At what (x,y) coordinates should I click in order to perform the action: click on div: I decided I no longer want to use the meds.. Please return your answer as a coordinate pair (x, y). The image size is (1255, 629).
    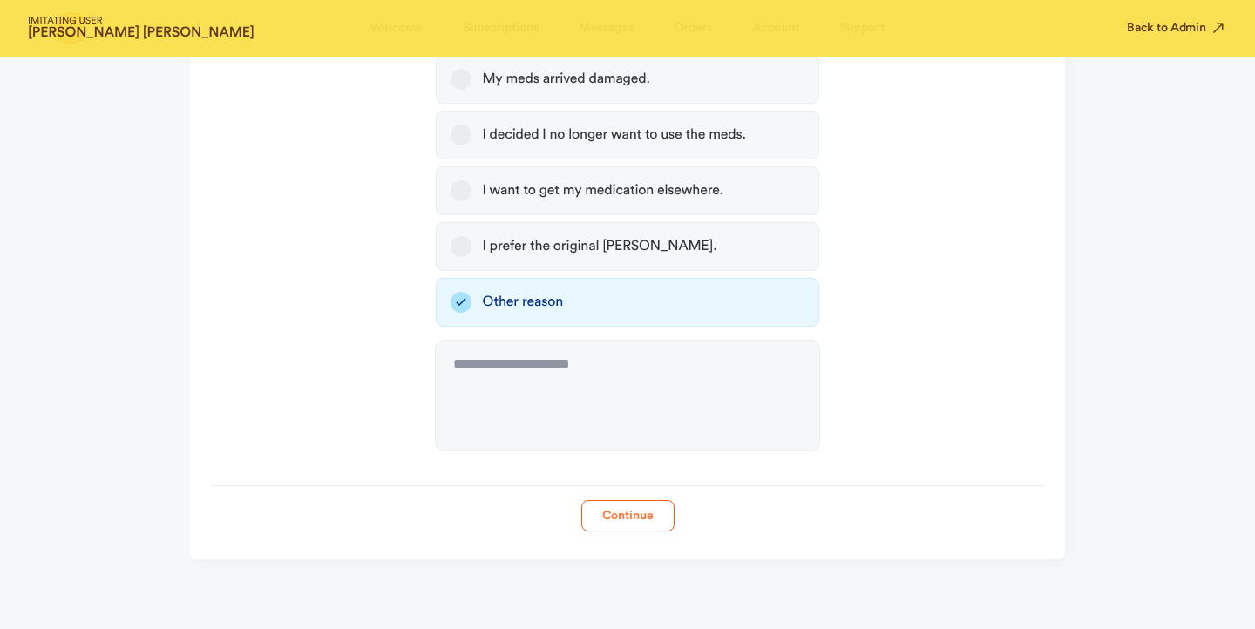
    Looking at the image, I should click on (614, 135).